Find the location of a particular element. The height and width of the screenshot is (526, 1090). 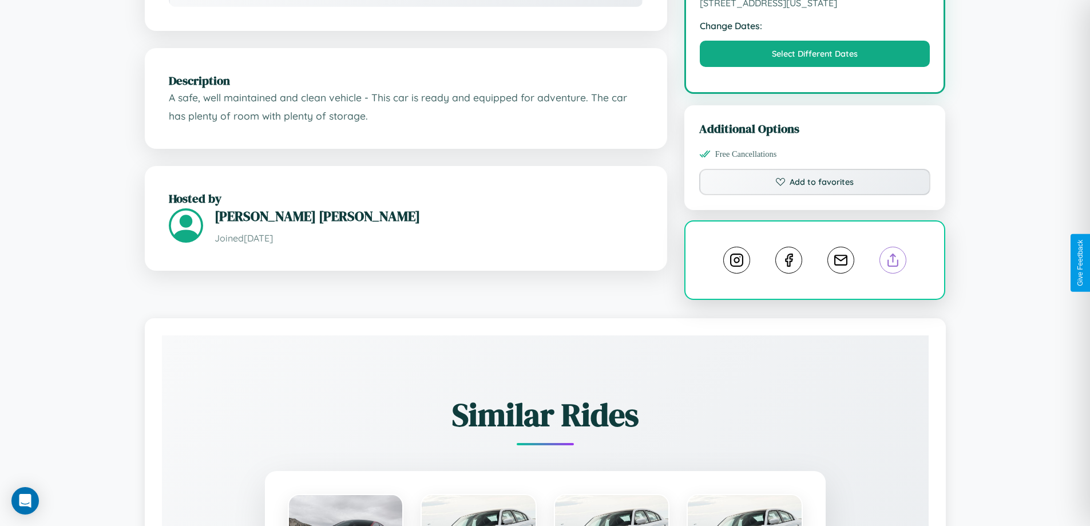

h3: Additional Options is located at coordinates (815, 128).